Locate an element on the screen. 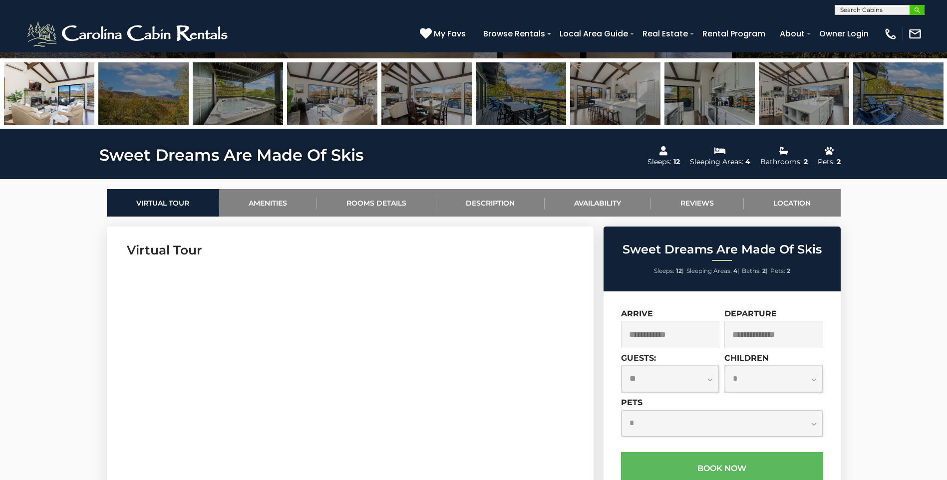 This screenshot has width=947, height=480. label: Pets is located at coordinates (631, 402).